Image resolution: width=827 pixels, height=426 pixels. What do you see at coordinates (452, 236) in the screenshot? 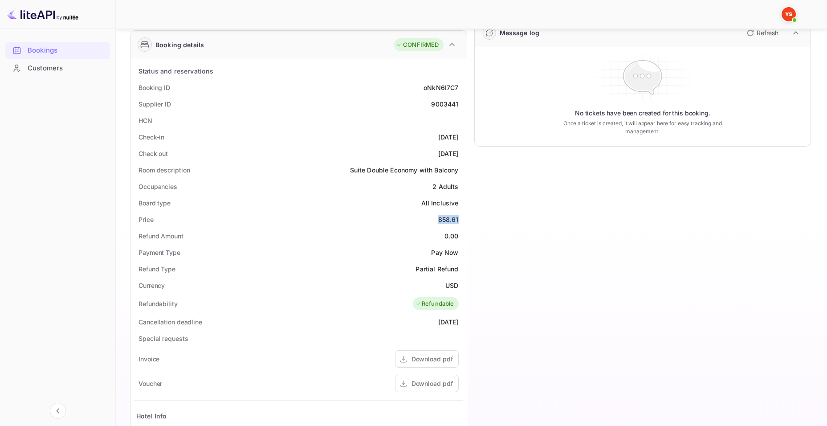
I see `div: 0.00` at bounding box center [452, 236].